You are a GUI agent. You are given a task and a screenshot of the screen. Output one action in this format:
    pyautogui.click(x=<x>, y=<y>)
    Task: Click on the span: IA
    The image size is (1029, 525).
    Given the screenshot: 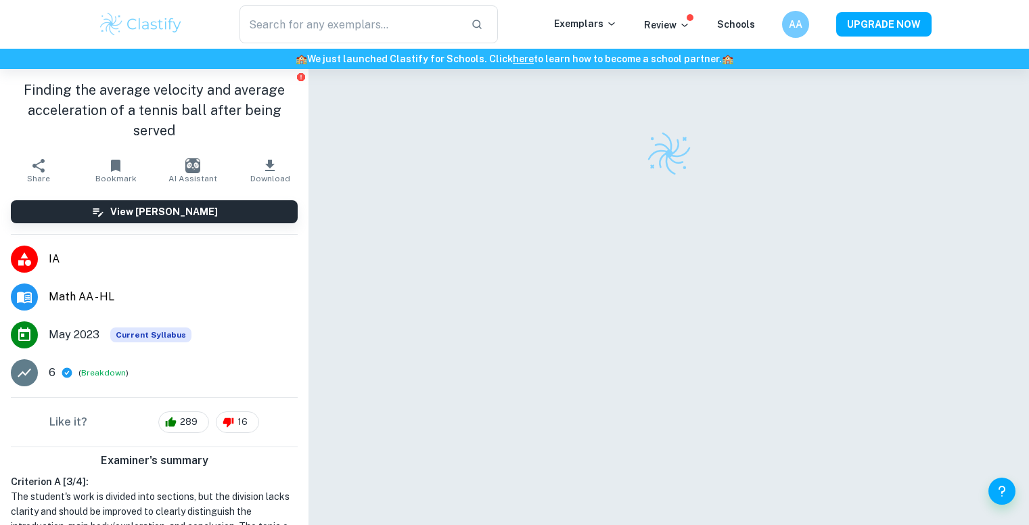 What is the action you would take?
    pyautogui.click(x=173, y=259)
    